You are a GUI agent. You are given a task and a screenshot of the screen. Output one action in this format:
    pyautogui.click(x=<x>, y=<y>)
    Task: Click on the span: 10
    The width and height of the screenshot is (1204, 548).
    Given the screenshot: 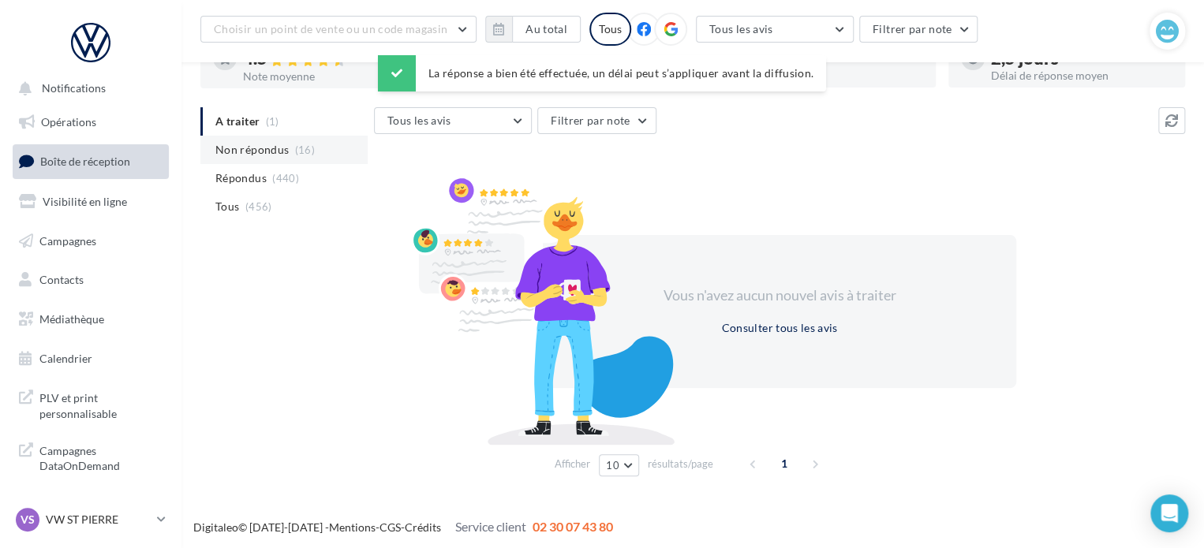 What is the action you would take?
    pyautogui.click(x=612, y=465)
    